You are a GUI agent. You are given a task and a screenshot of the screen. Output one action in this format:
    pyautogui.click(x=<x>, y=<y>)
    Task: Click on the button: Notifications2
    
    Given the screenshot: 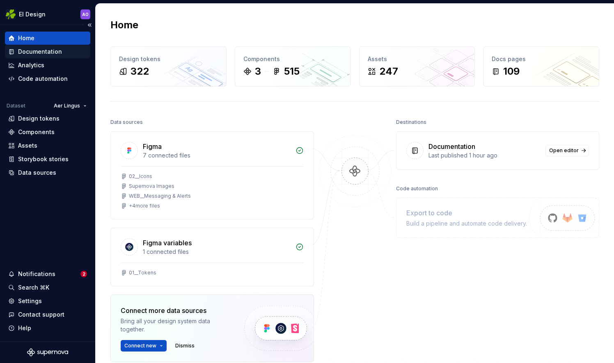 What is the action you would take?
    pyautogui.click(x=48, y=274)
    